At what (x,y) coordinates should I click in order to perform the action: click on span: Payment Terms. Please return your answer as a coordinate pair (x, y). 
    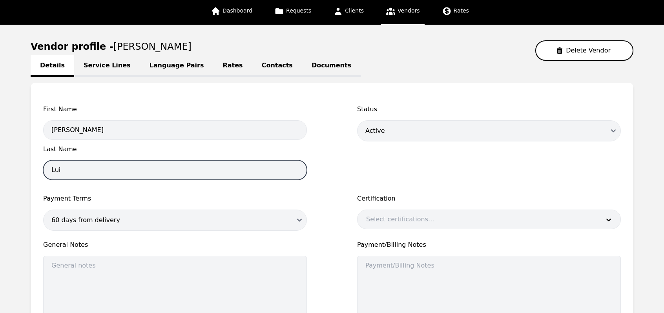
    Looking at the image, I should click on (175, 199).